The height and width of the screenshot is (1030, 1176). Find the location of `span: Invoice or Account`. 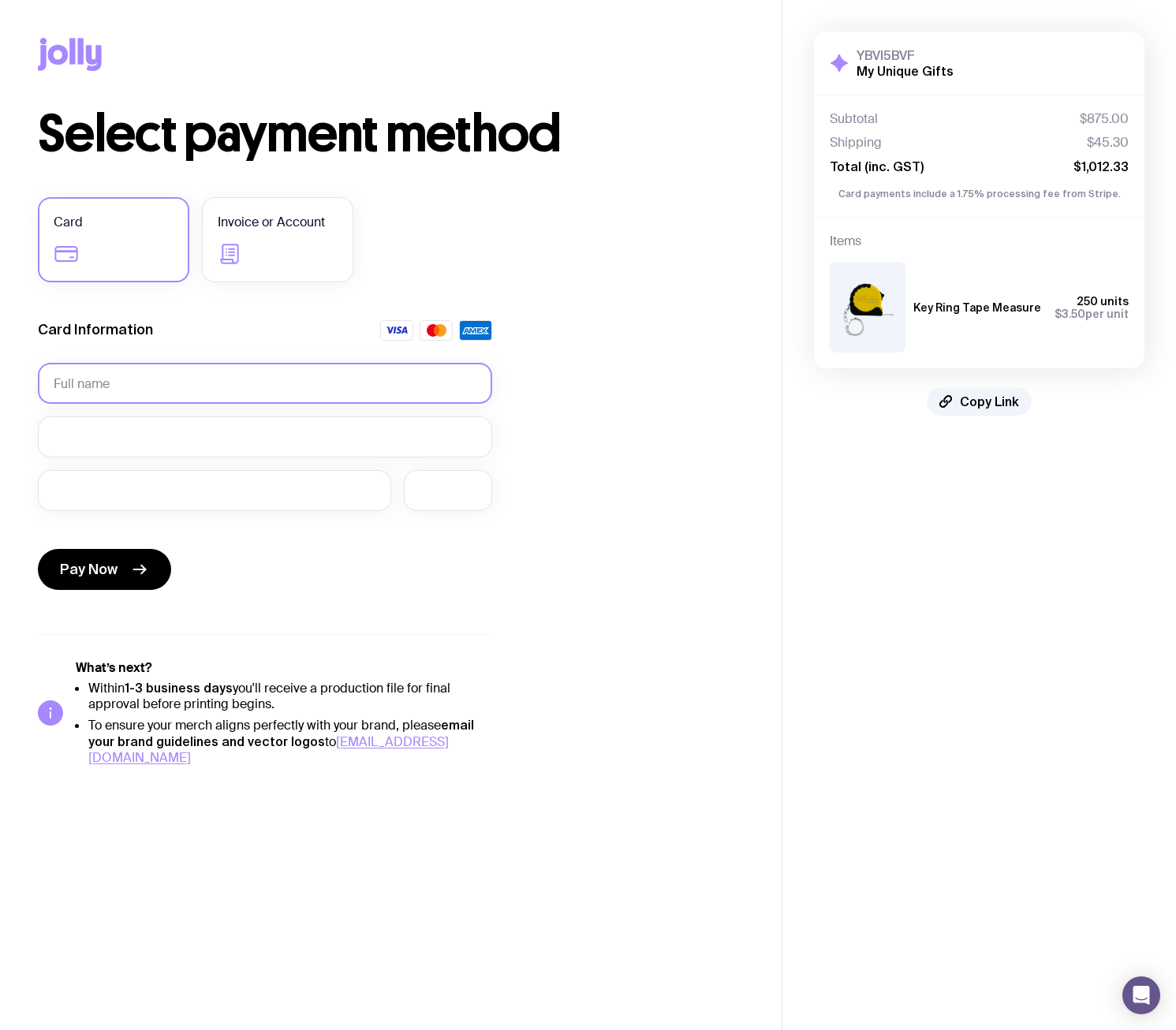

span: Invoice or Account is located at coordinates (272, 222).